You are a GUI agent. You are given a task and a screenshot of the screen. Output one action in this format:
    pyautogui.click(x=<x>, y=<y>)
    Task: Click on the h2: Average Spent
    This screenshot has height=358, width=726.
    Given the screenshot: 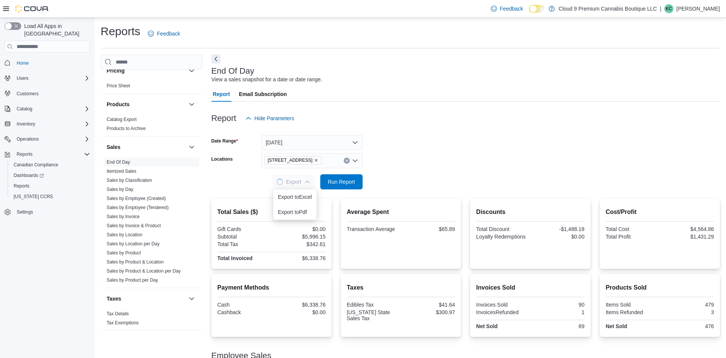 What is the action you would take?
    pyautogui.click(x=401, y=212)
    